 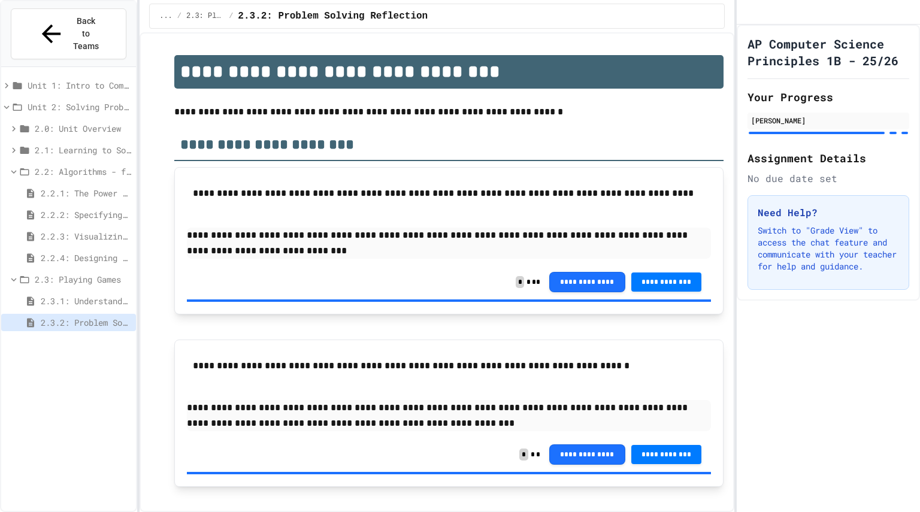 What do you see at coordinates (828, 249) in the screenshot?
I see `p: Switch to "Grade View" to access the chat feature and communicate with your teacher for help and ...` at bounding box center [828, 249].